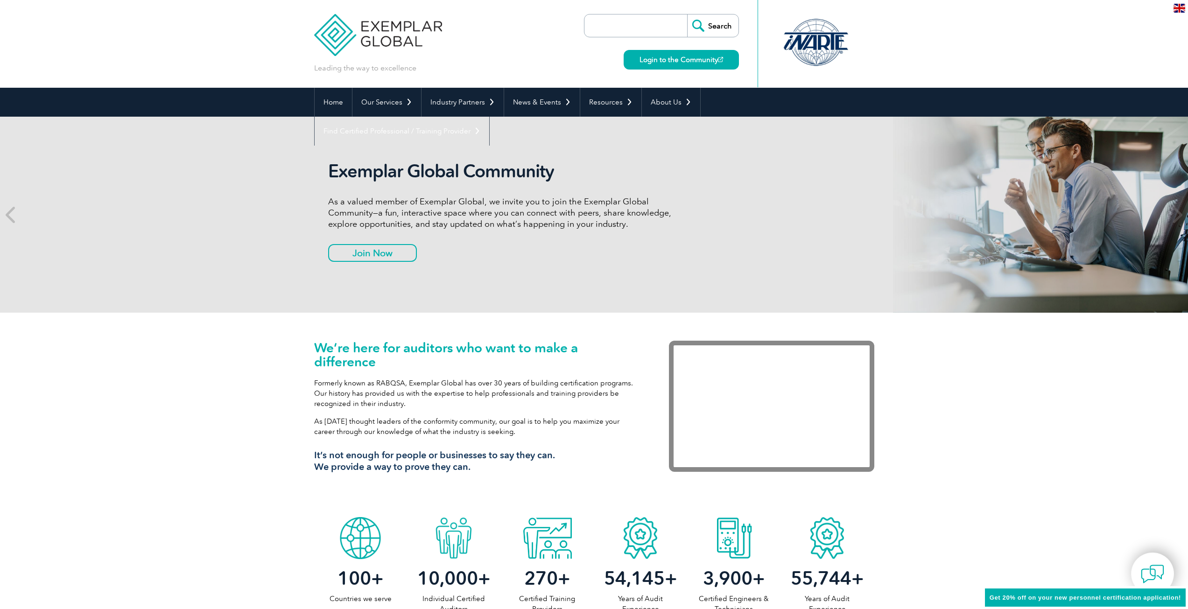  I want to click on a: Industry Partners, so click(463, 102).